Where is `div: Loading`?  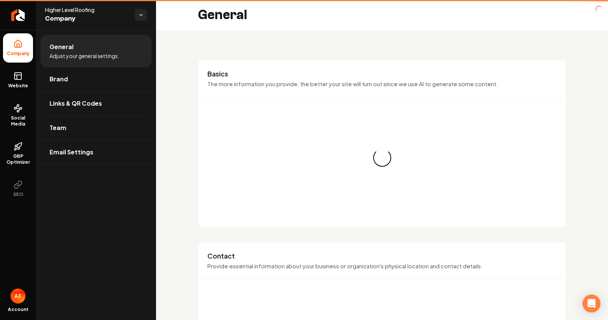 div: Loading is located at coordinates (382, 158).